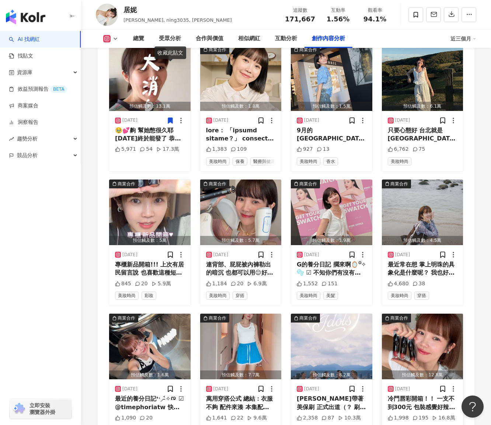 The height and width of the screenshot is (425, 491). What do you see at coordinates (24, 39) in the screenshot?
I see `a: searchAI 找網紅` at bounding box center [24, 39].